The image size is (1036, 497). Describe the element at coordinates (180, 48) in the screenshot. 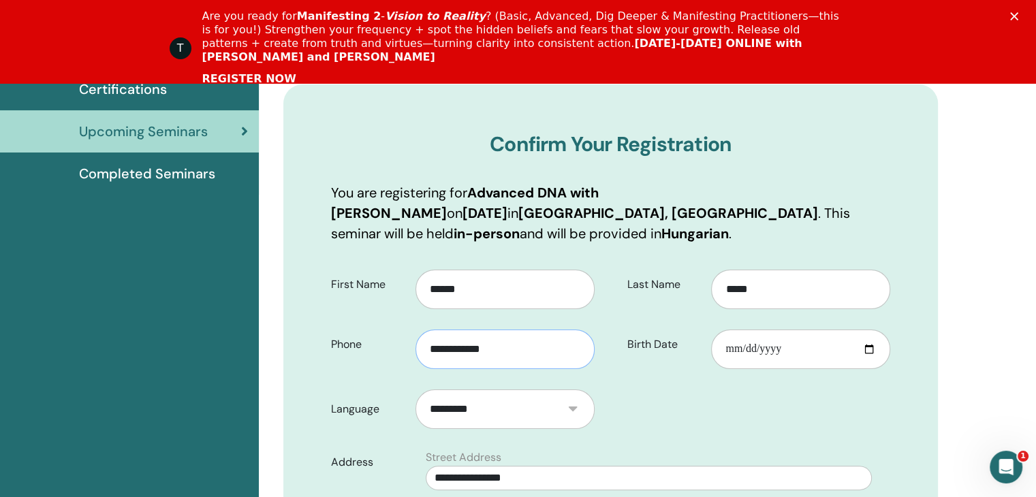

I see `div: Profile image for ThetaHealing` at that location.